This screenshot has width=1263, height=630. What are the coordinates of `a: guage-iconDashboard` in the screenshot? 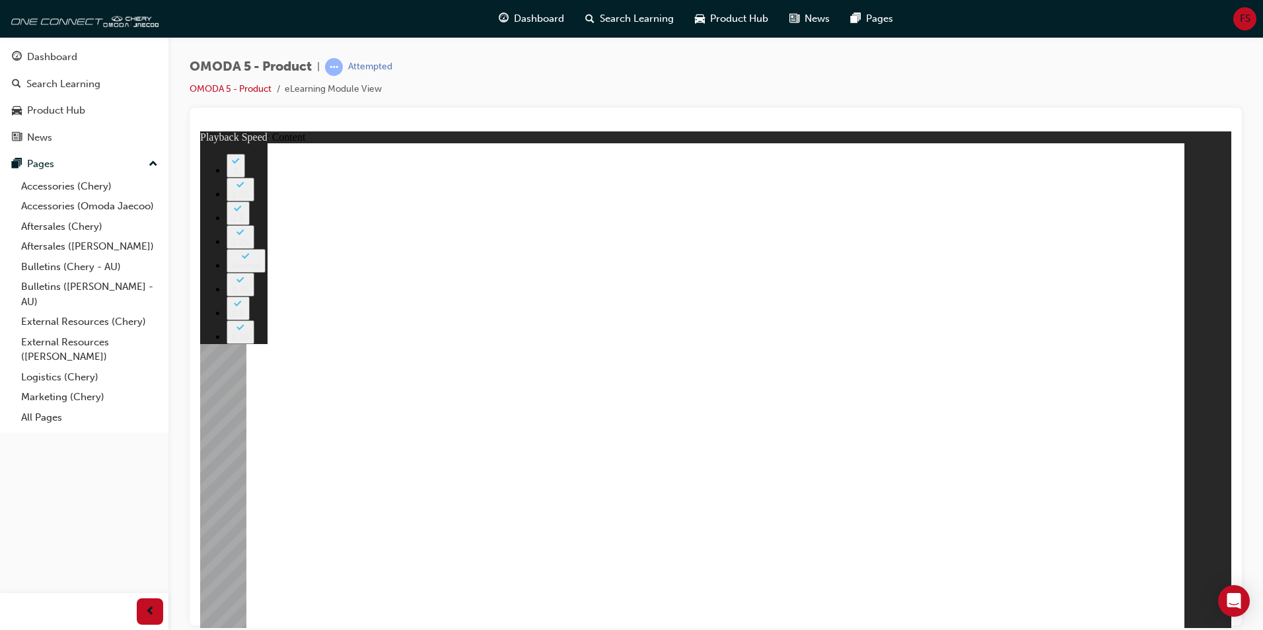 It's located at (531, 18).